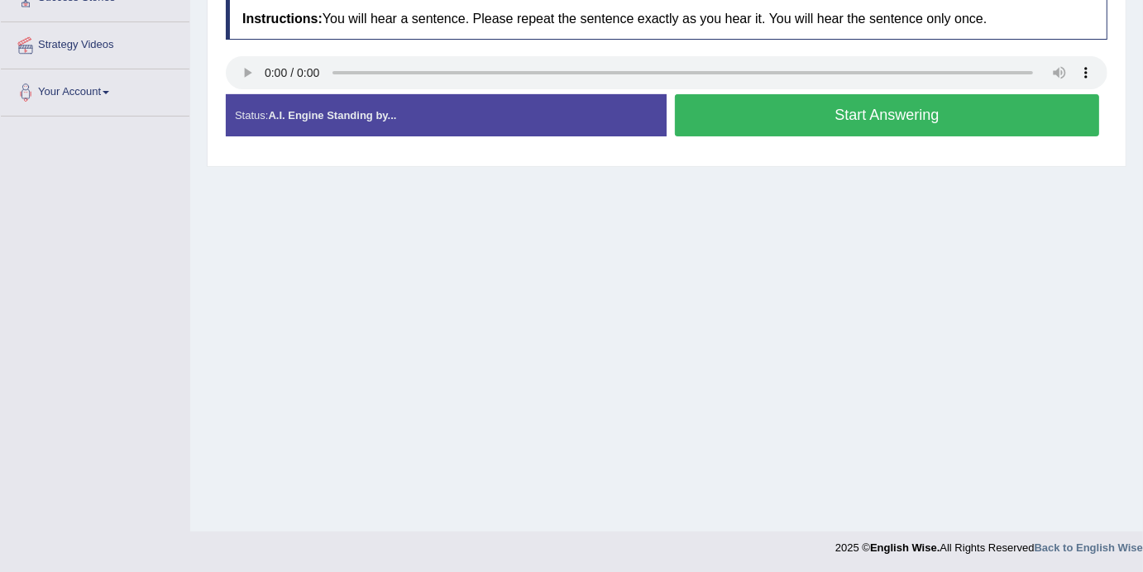  I want to click on a: Your Account, so click(95, 90).